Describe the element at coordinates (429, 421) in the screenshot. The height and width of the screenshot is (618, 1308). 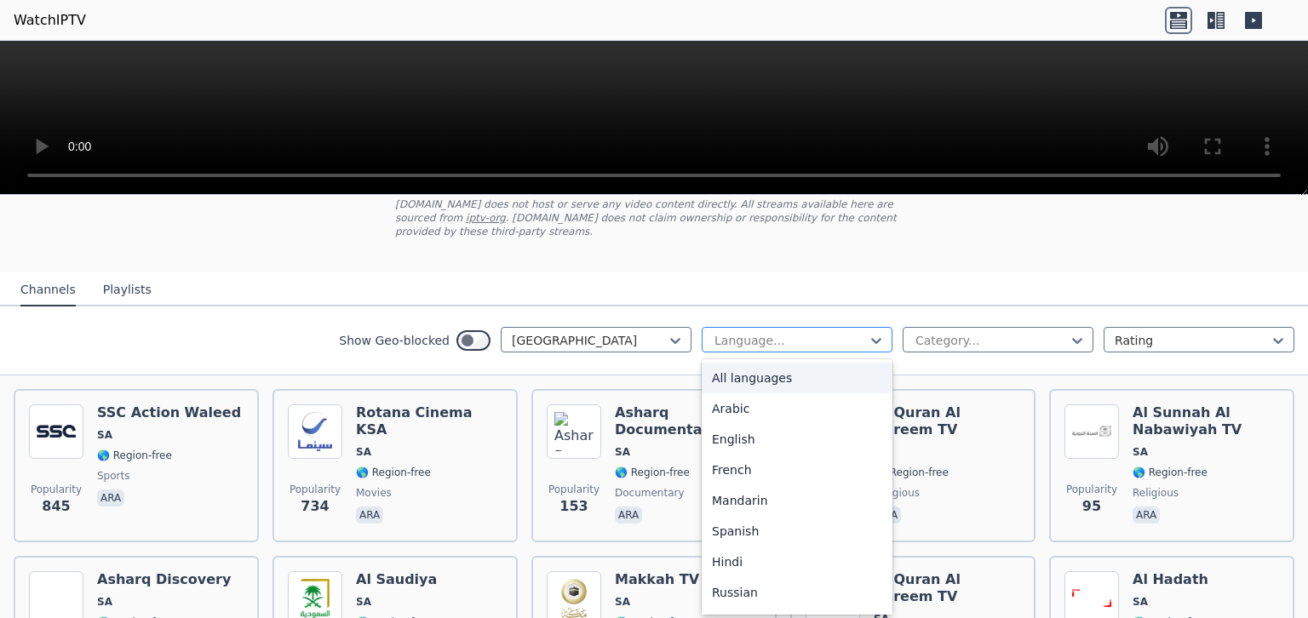
I see `h6: Rotana Cinema KSA` at that location.